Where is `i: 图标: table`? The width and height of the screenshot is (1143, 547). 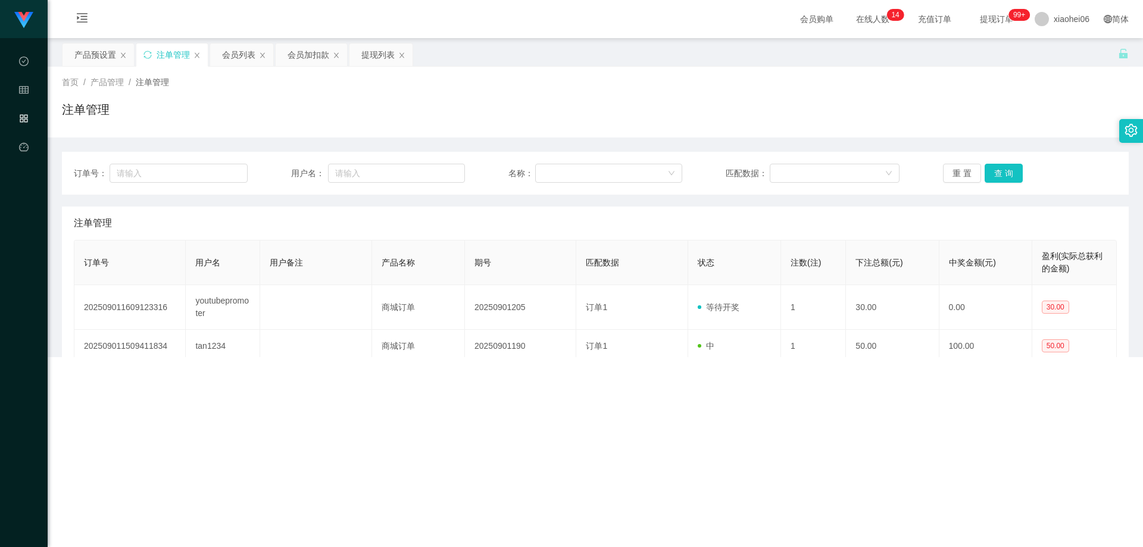 i: 图标: table is located at coordinates (24, 92).